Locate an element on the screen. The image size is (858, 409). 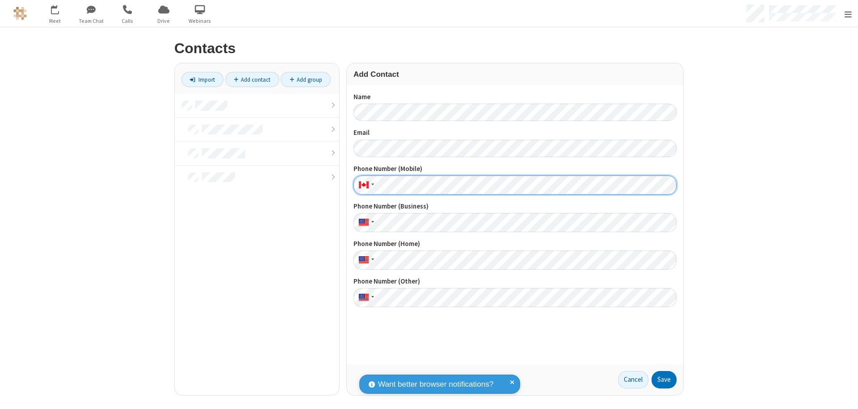
h3: Add Contact is located at coordinates (515, 74).